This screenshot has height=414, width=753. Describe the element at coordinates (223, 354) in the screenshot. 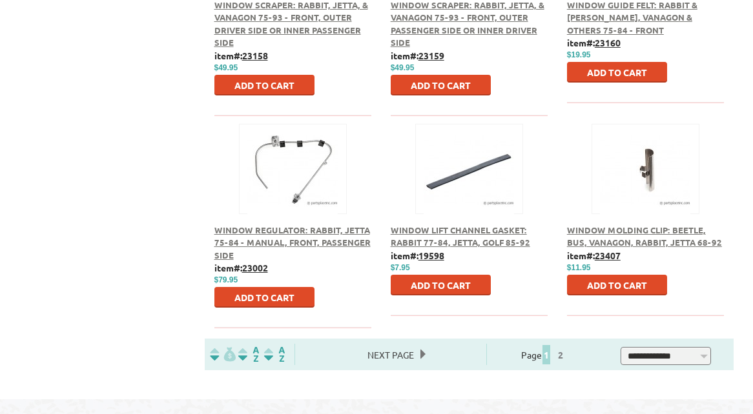

I see `img: filterpricelow.svg` at that location.